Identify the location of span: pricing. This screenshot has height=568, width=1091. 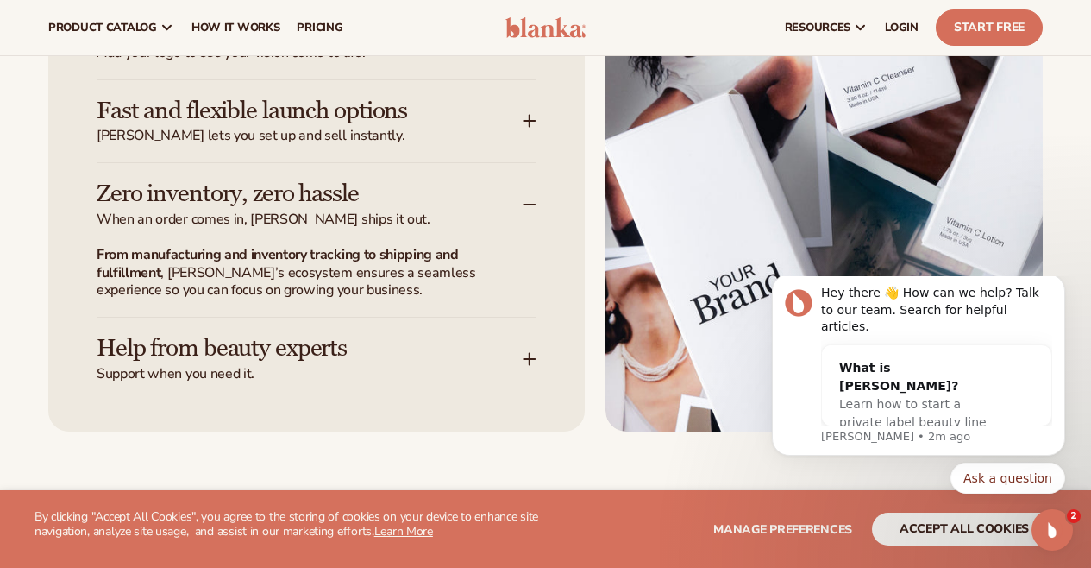
(319, 28).